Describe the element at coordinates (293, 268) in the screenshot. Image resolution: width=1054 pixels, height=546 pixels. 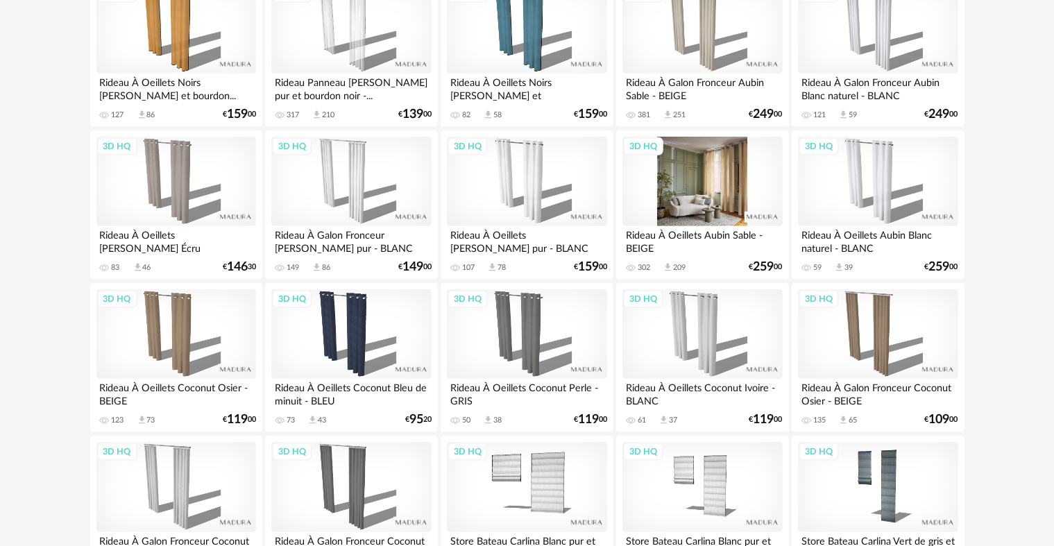
I see `div: 149` at that location.